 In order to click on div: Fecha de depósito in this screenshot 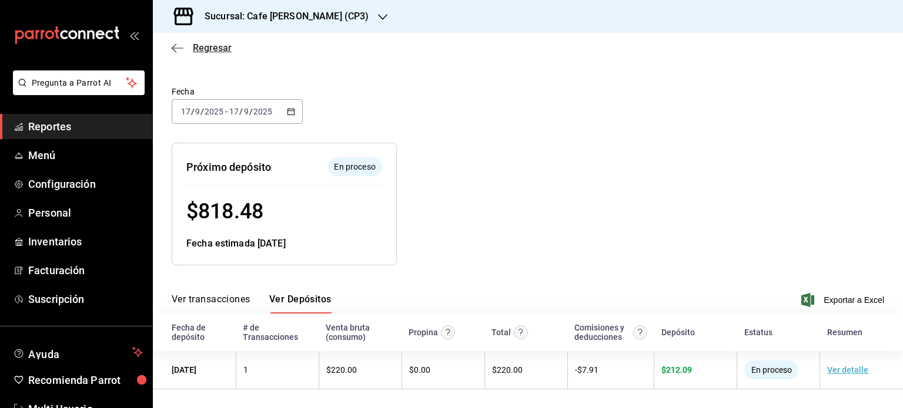, I will do `click(200, 333)`.